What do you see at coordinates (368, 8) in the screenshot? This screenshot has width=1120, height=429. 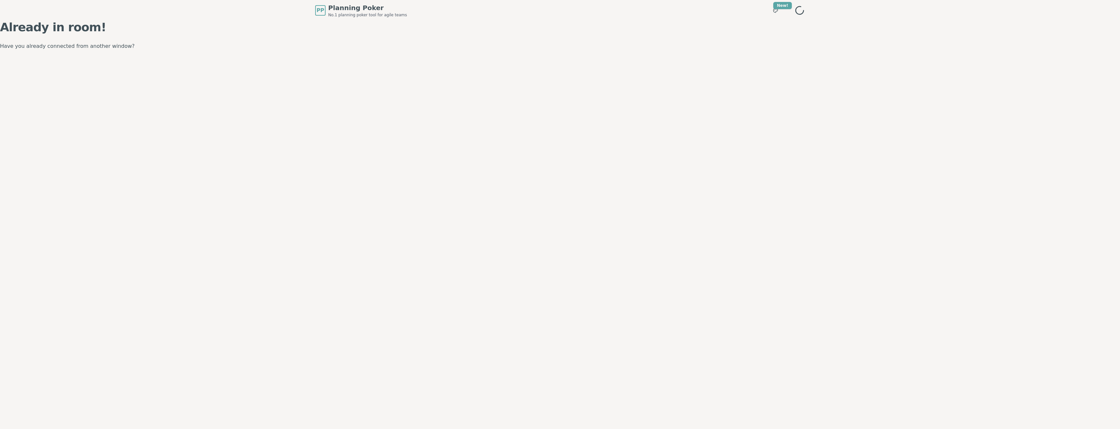 I see `span: Planning Poker` at bounding box center [368, 8].